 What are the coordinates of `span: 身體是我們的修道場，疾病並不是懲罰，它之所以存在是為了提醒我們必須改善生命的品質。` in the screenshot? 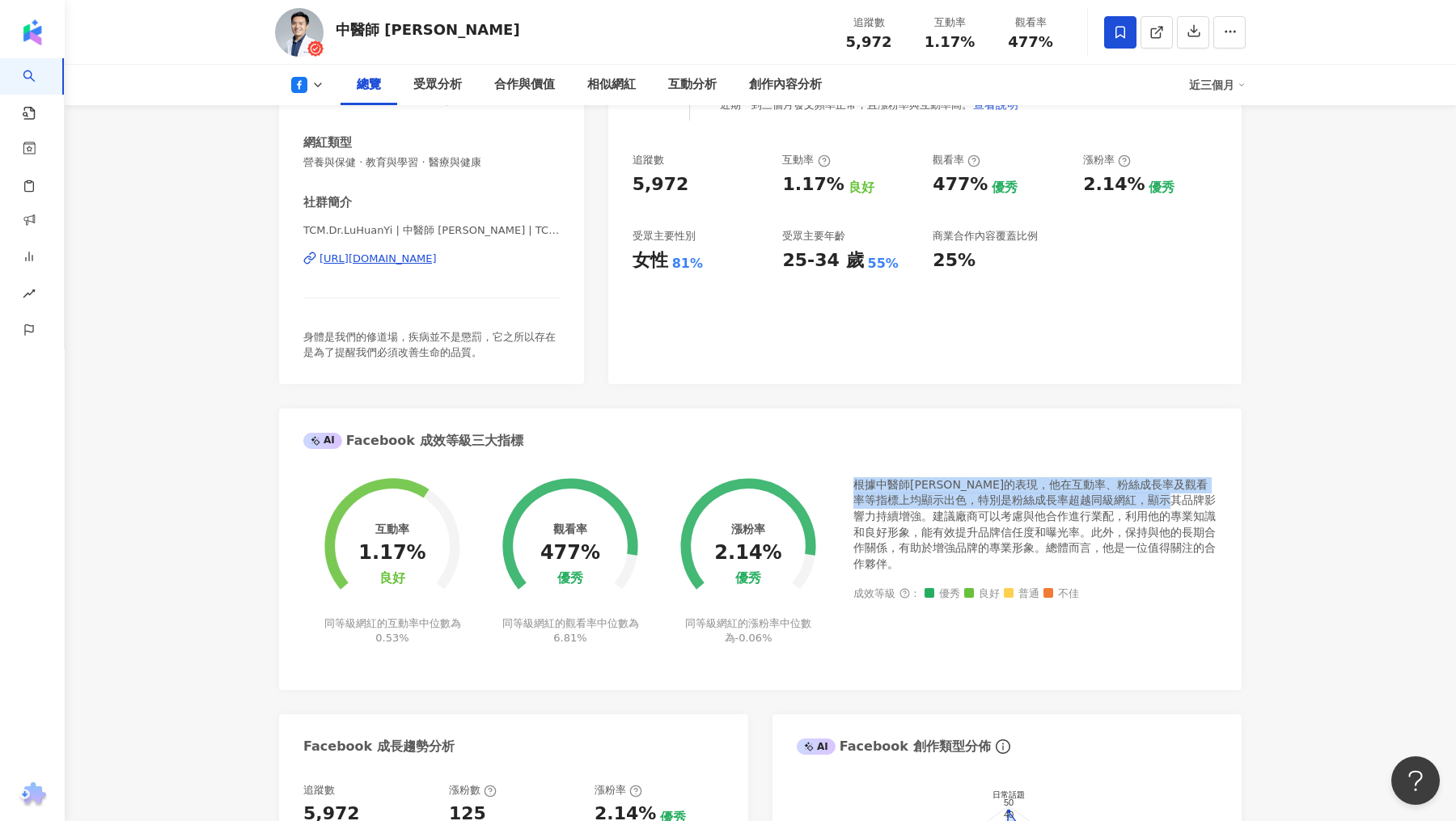 It's located at (430, 344).